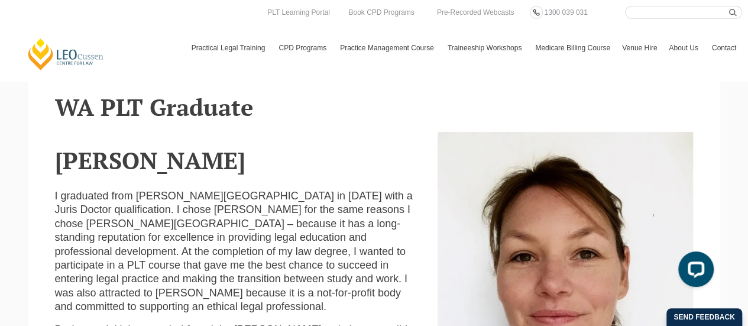  Describe the element at coordinates (476, 12) in the screenshot. I see `a: Pre-Recorded Webcasts` at that location.